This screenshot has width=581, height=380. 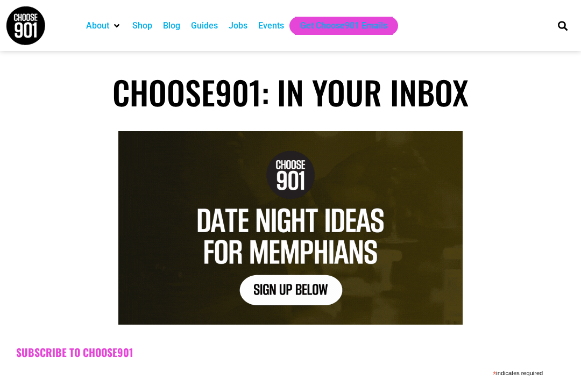 I want to click on div: indicates required, so click(x=279, y=372).